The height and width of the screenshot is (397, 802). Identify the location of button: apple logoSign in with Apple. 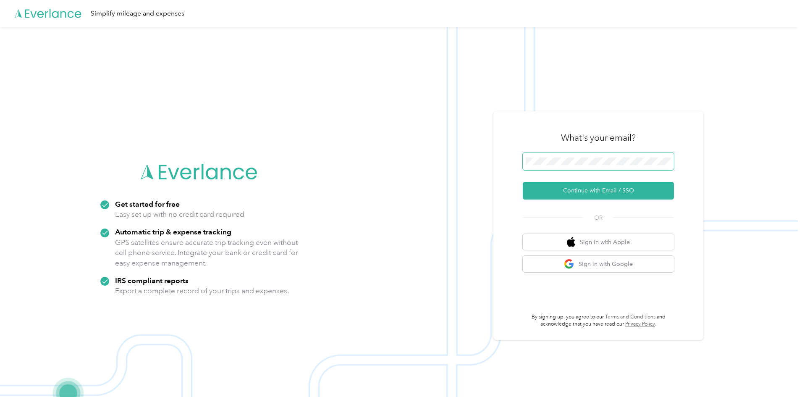
(598, 242).